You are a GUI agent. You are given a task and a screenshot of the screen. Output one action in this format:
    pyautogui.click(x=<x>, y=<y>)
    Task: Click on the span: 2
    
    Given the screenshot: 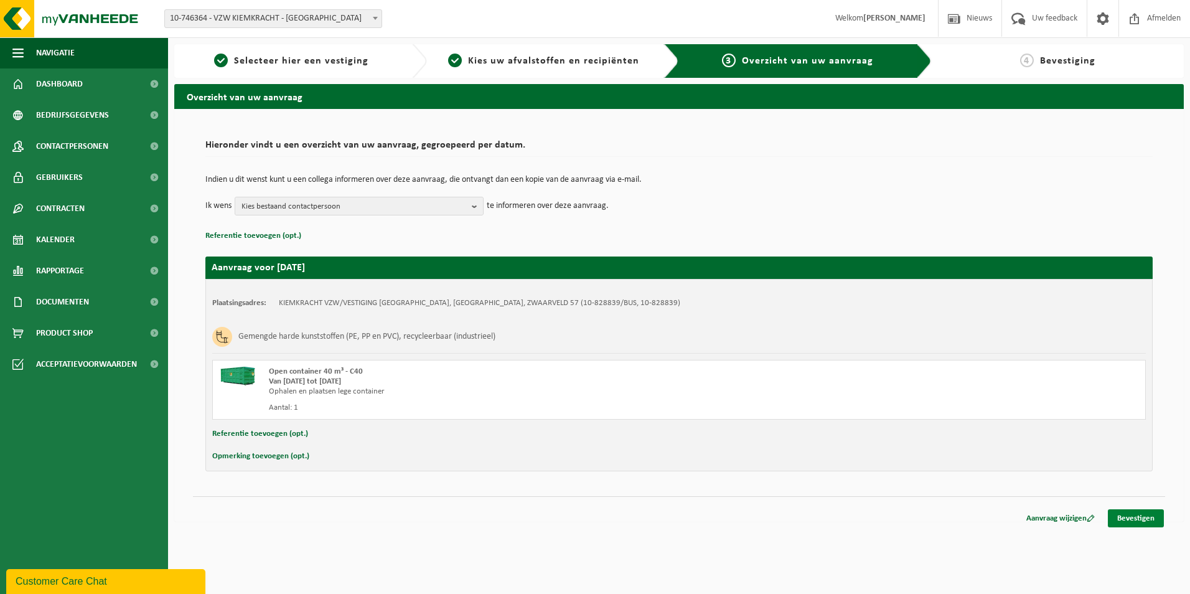 What is the action you would take?
    pyautogui.click(x=455, y=60)
    